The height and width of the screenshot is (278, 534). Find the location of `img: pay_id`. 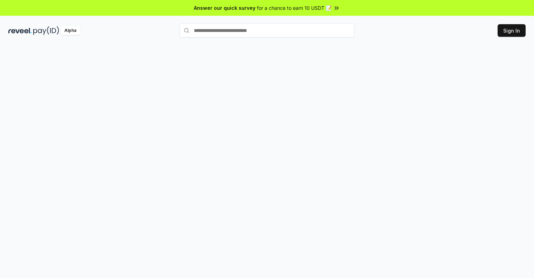

img: pay_id is located at coordinates (46, 30).